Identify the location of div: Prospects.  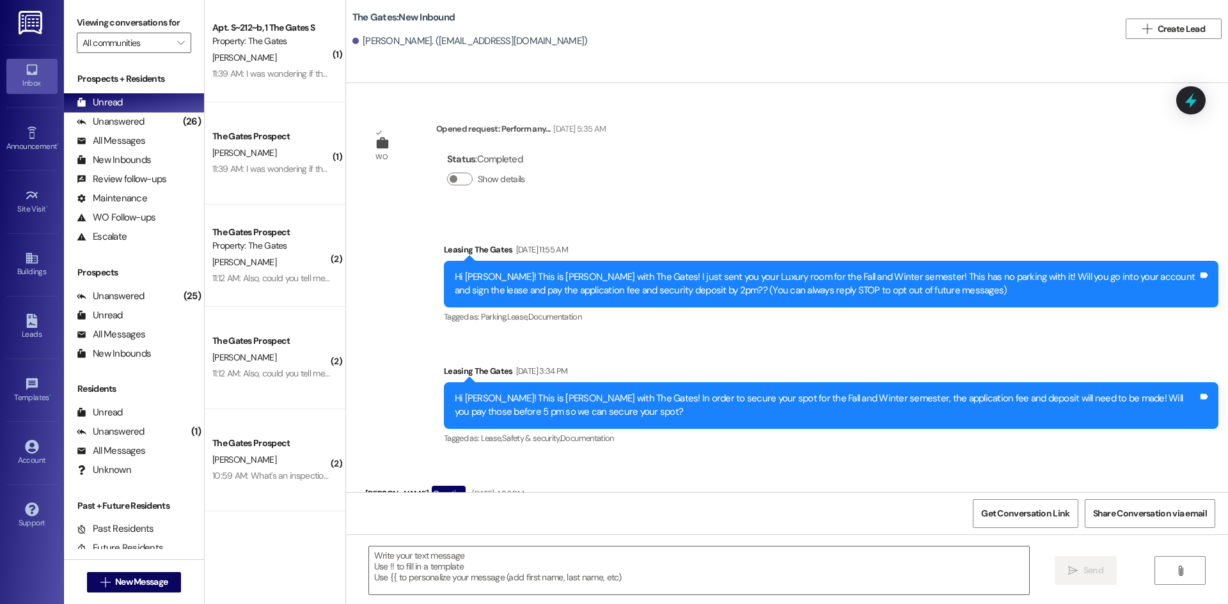
(134, 272).